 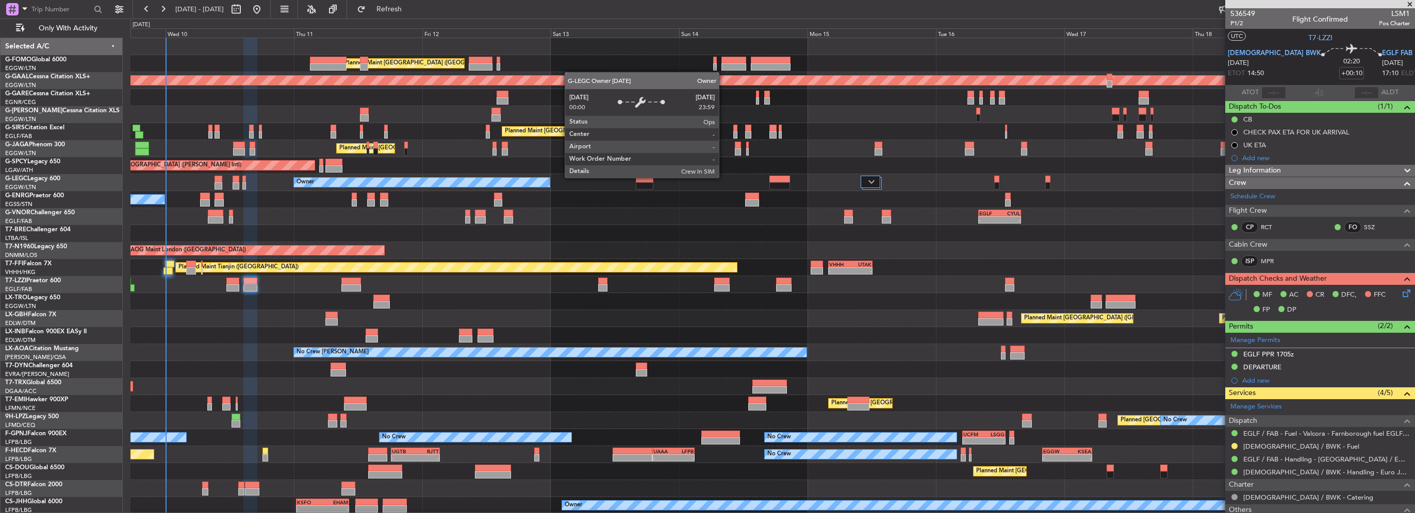 I want to click on div: KSFO, so click(x=310, y=503).